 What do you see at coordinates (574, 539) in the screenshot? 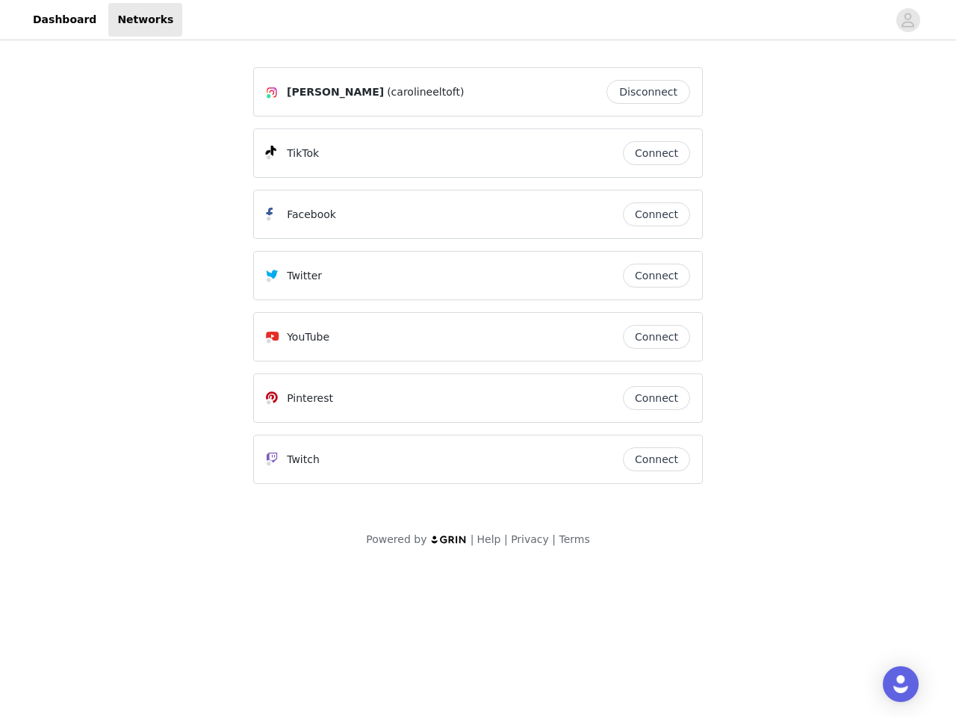
I see `a: Terms` at bounding box center [574, 539].